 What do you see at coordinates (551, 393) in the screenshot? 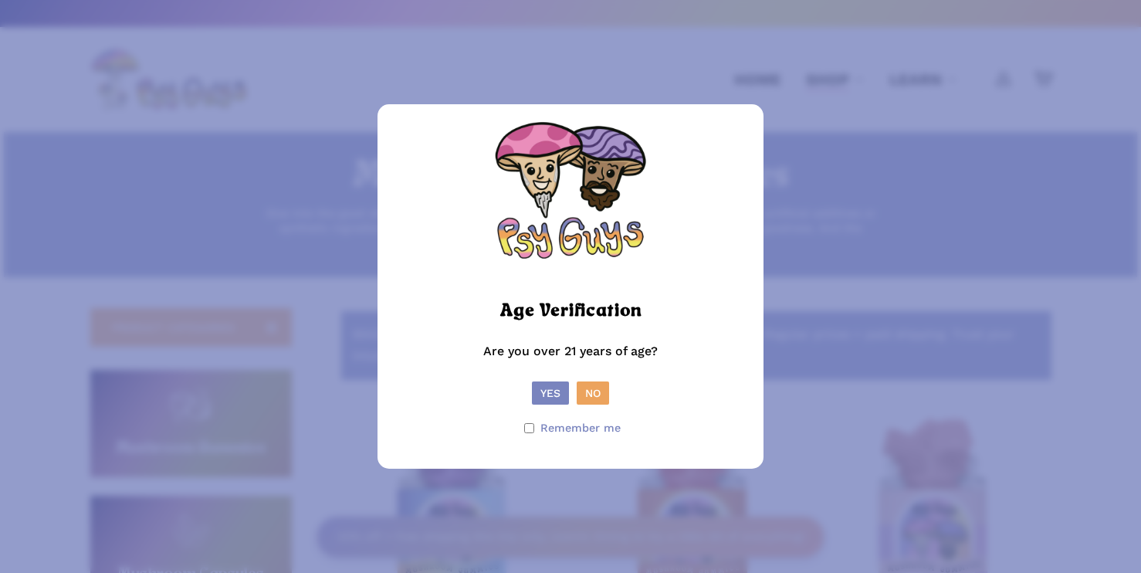
I see `button: Yes` at bounding box center [551, 393].